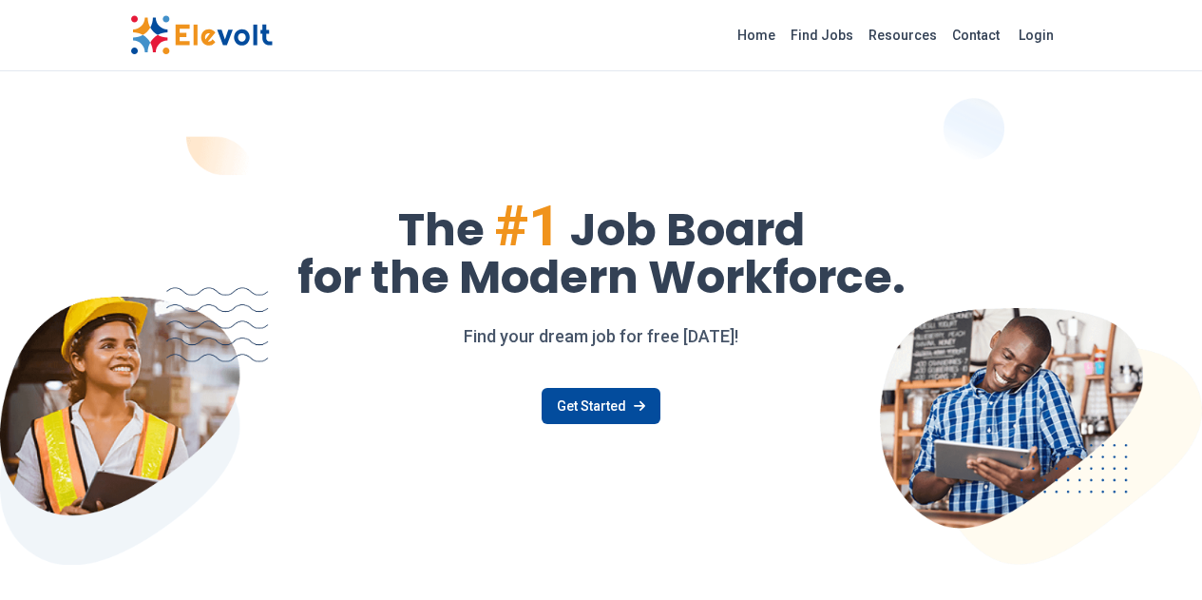  Describe the element at coordinates (1155, 554) in the screenshot. I see `div: Chat Widget` at that location.